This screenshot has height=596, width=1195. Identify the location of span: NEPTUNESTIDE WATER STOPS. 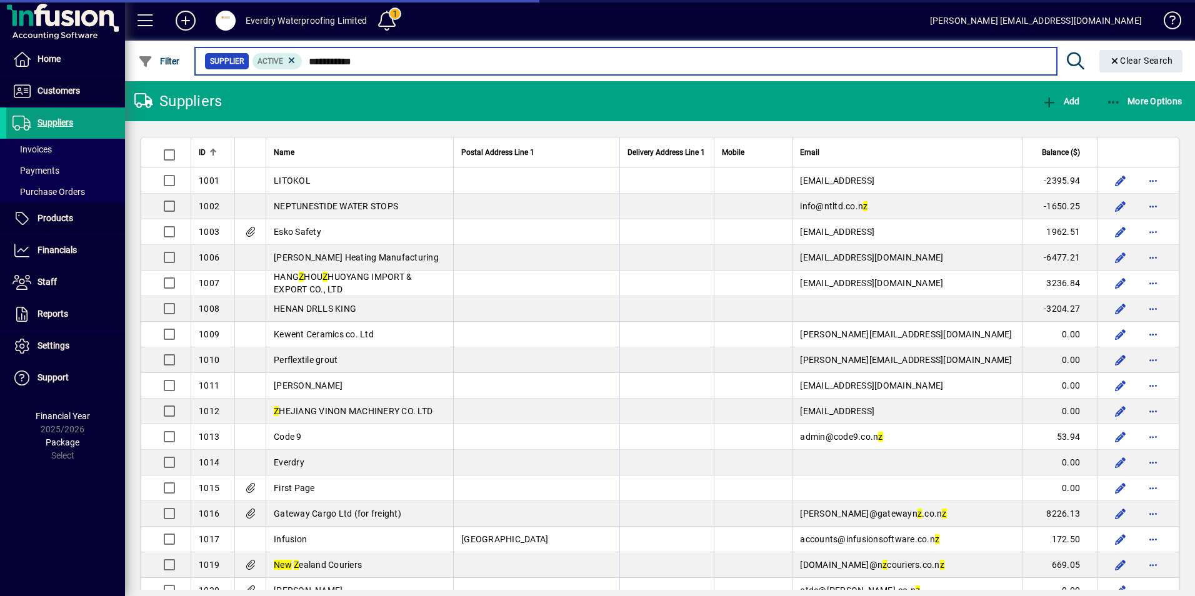
(336, 206).